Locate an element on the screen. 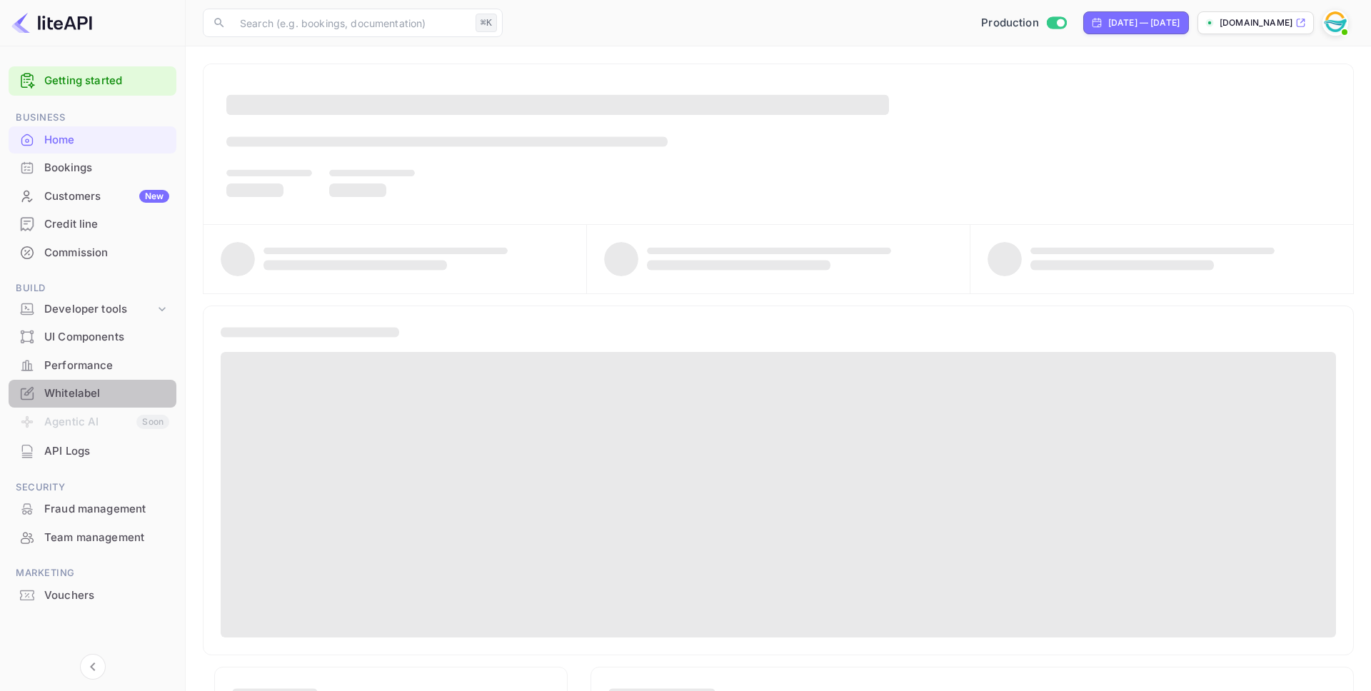  a: Performance is located at coordinates (92, 365).